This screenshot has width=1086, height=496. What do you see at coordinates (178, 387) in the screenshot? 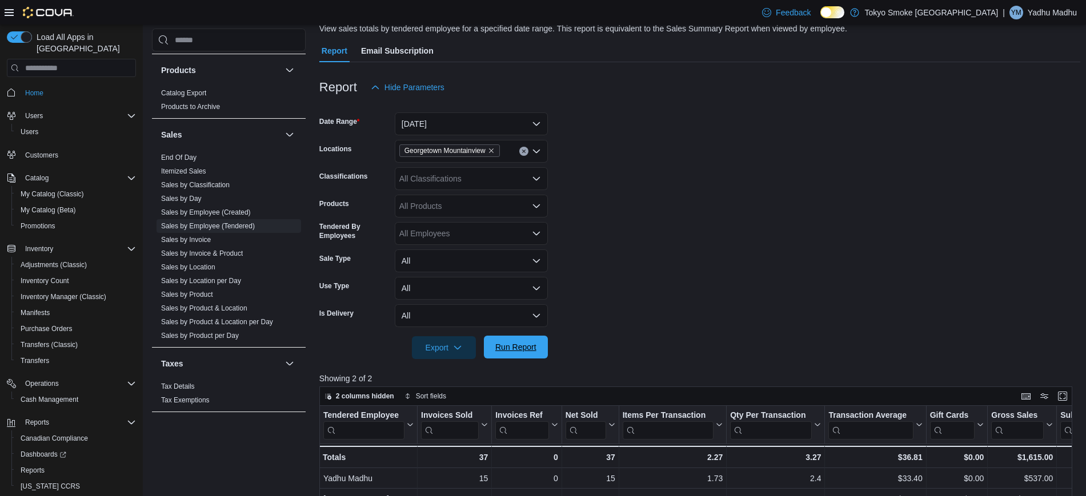
I see `span: Tax Details` at bounding box center [178, 387].